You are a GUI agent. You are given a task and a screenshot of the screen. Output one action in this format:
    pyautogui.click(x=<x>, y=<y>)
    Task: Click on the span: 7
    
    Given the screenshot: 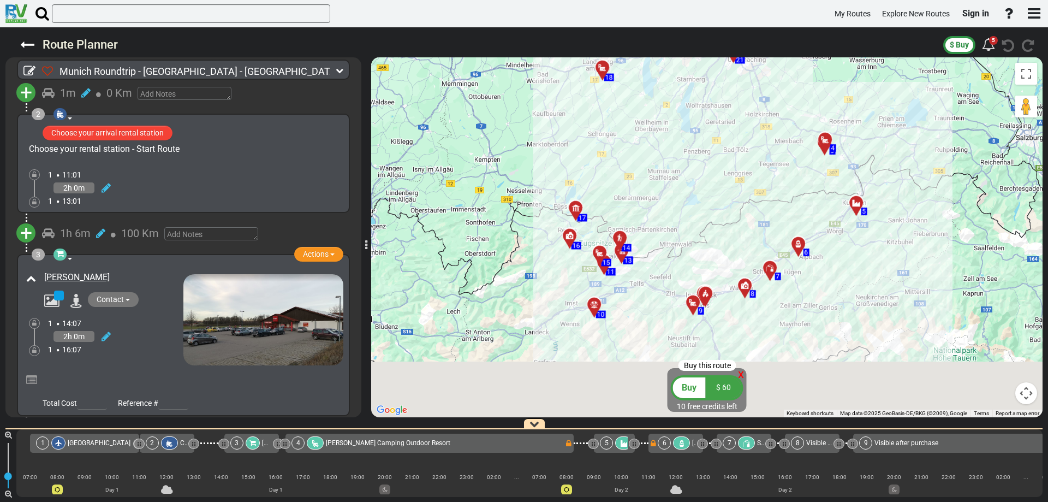 What is the action you would take?
    pyautogui.click(x=778, y=276)
    